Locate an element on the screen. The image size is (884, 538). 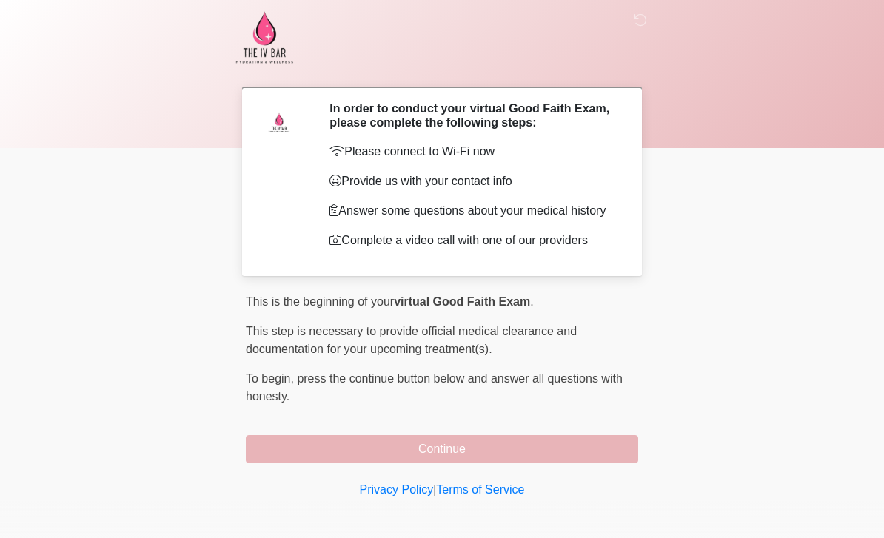
a: Privacy Policy is located at coordinates (397, 490).